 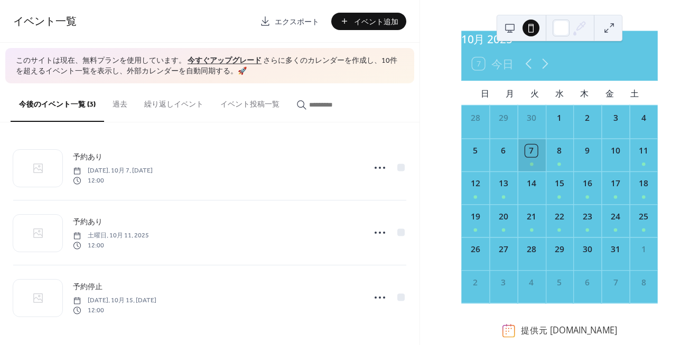 I want to click on span: 予約停止, so click(x=88, y=287).